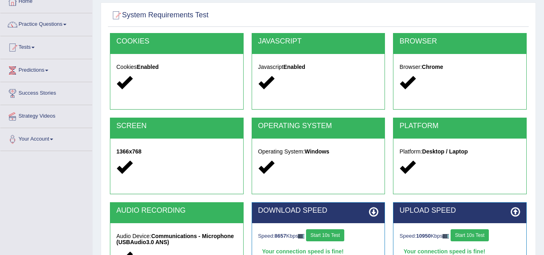 The width and height of the screenshot is (544, 255). Describe the element at coordinates (177, 67) in the screenshot. I see `h5: Cookies` at that location.